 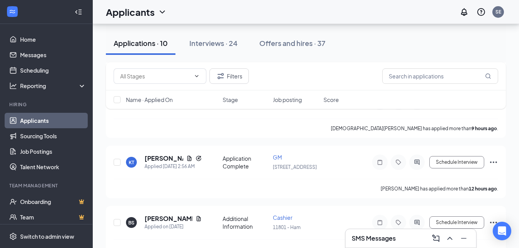 What do you see at coordinates (53, 167) in the screenshot?
I see `a: Talent Network` at bounding box center [53, 167].